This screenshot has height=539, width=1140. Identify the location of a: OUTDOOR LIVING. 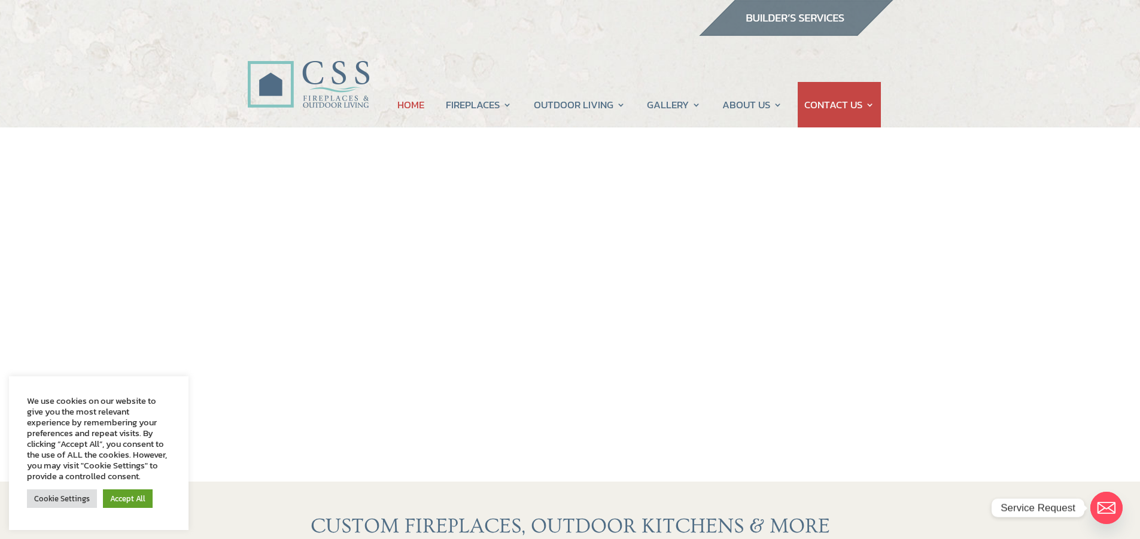
(579, 105).